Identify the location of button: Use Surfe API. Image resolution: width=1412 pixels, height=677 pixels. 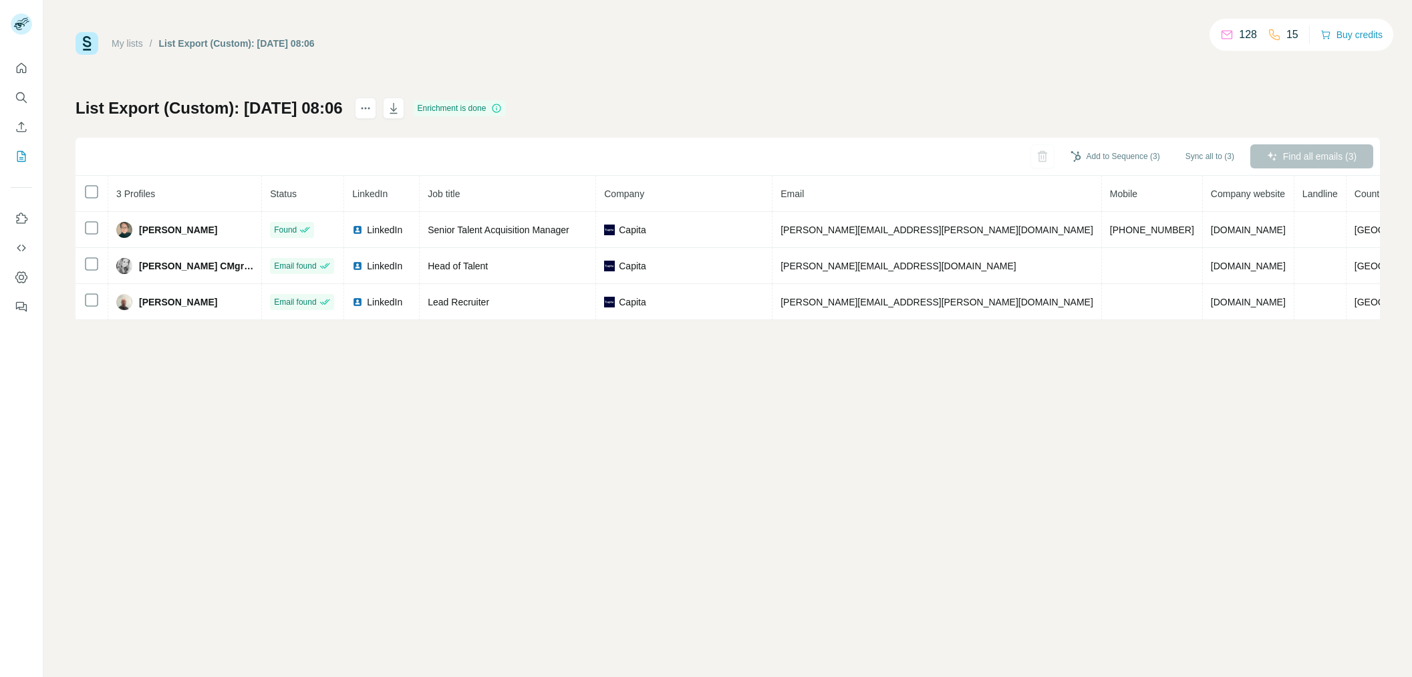
(21, 248).